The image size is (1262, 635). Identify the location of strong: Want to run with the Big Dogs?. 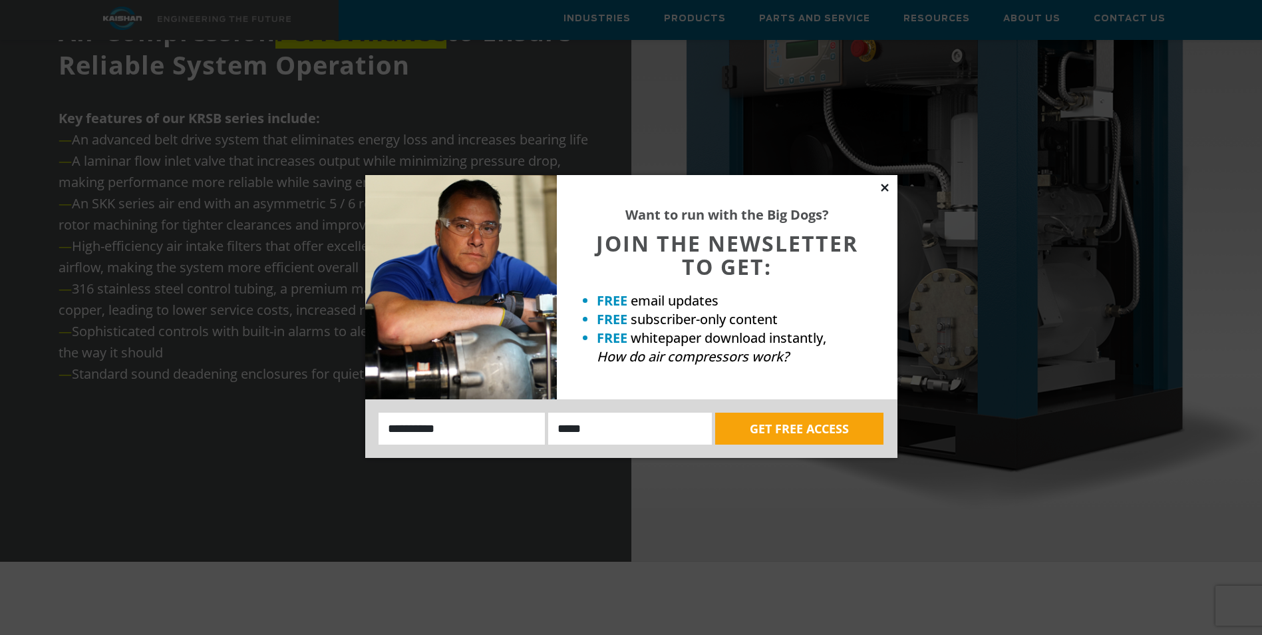
(727, 214).